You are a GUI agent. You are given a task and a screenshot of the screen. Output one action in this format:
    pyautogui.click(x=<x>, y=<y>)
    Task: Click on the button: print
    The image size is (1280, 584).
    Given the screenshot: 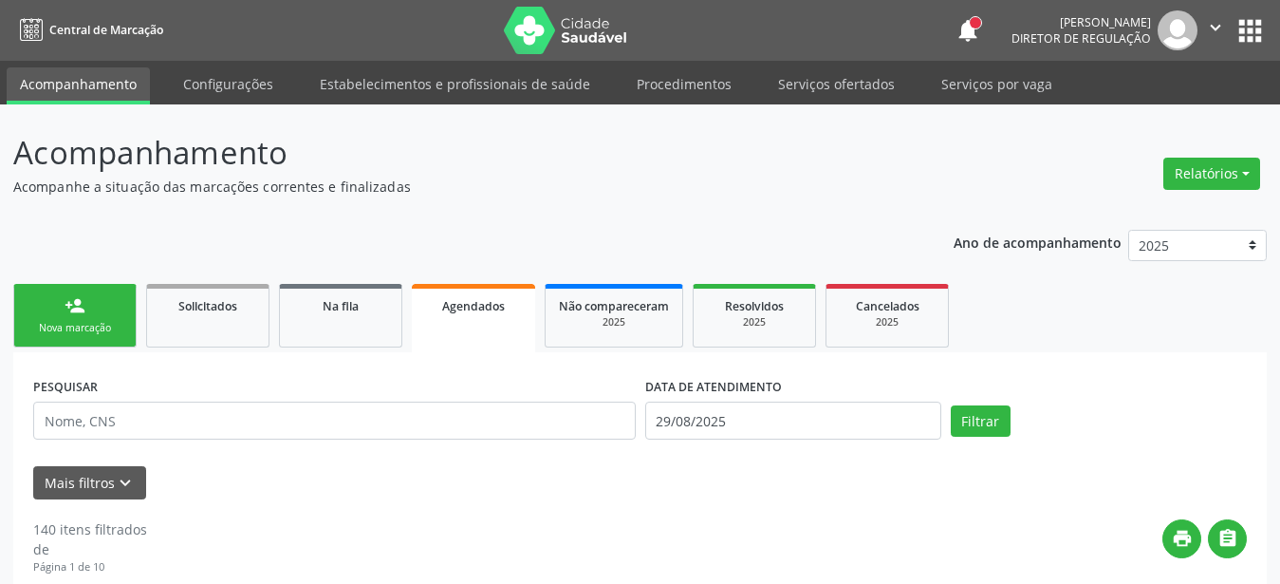 What is the action you would take?
    pyautogui.click(x=1182, y=538)
    